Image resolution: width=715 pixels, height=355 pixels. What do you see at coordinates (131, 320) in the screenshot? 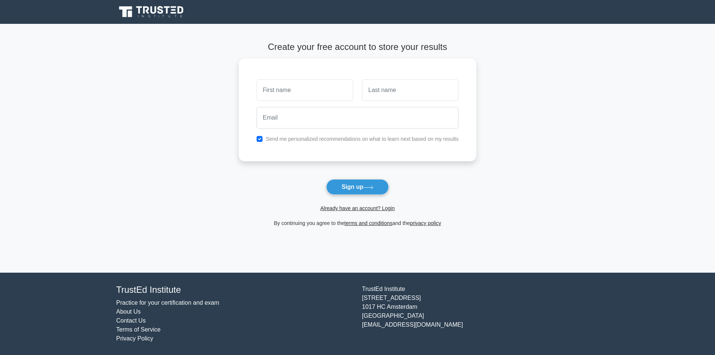
I see `a: Contact Us` at bounding box center [131, 320].